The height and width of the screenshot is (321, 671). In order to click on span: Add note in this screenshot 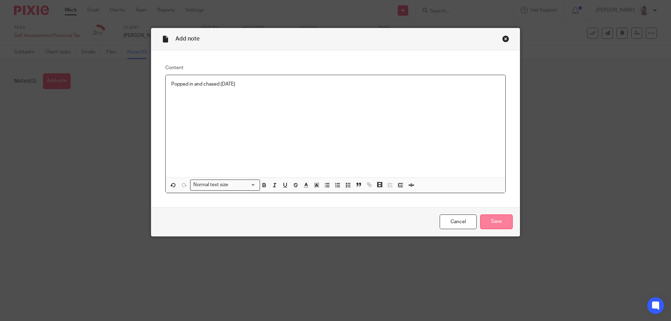, I will do `click(187, 39)`.